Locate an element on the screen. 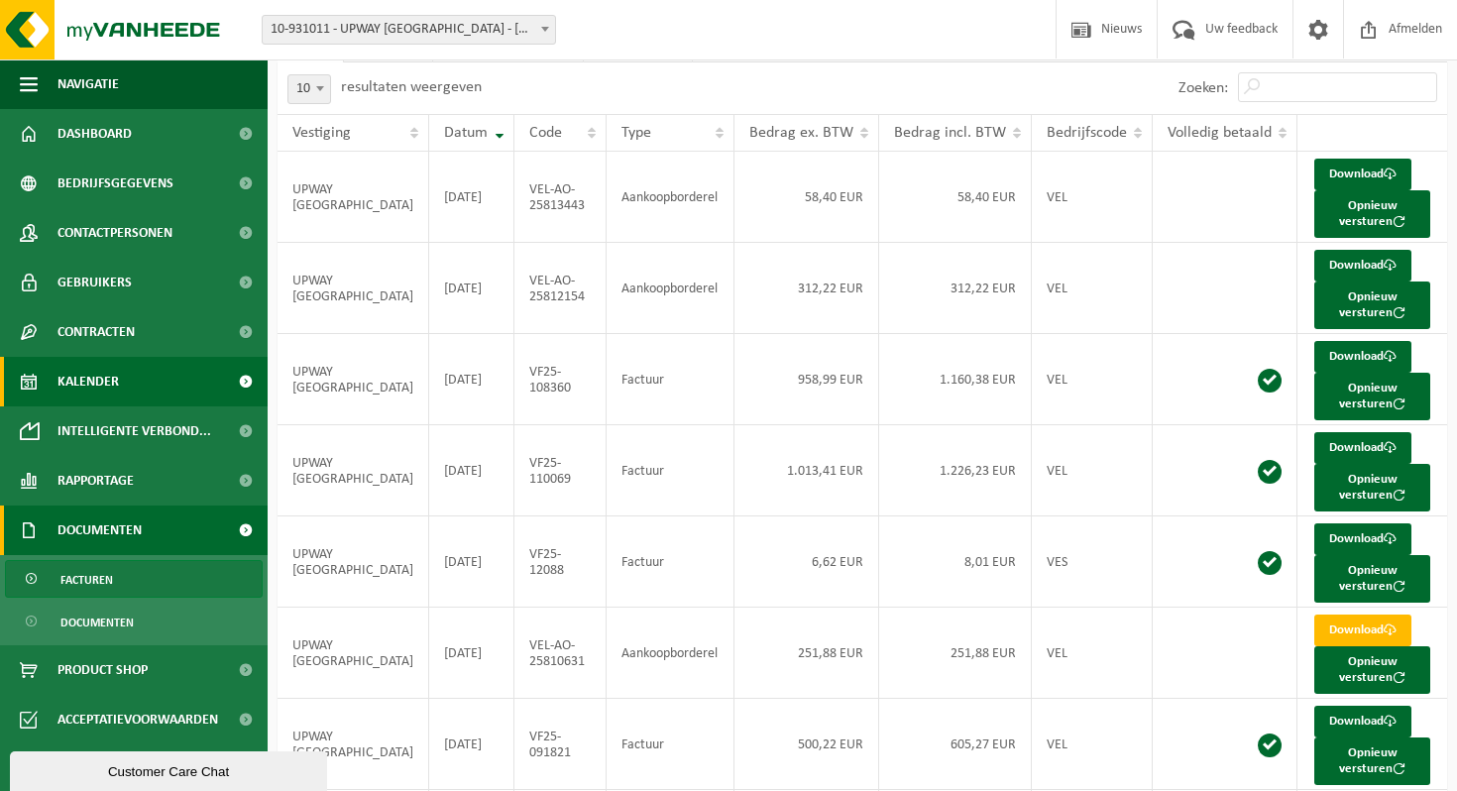 The width and height of the screenshot is (1457, 791). span: Datum is located at coordinates (466, 133).